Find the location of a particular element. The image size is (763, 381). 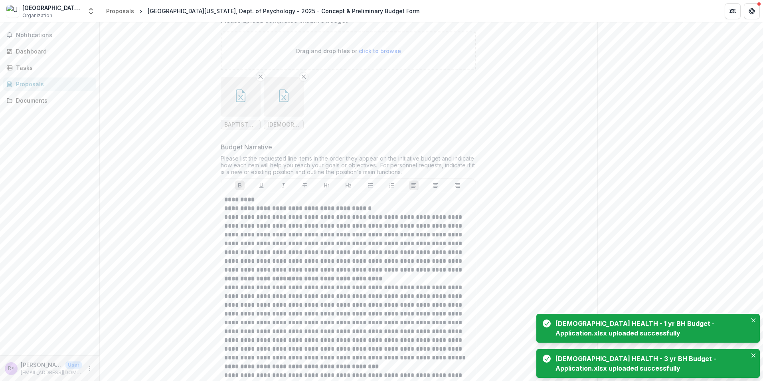

div: Dashboard is located at coordinates (53, 51).